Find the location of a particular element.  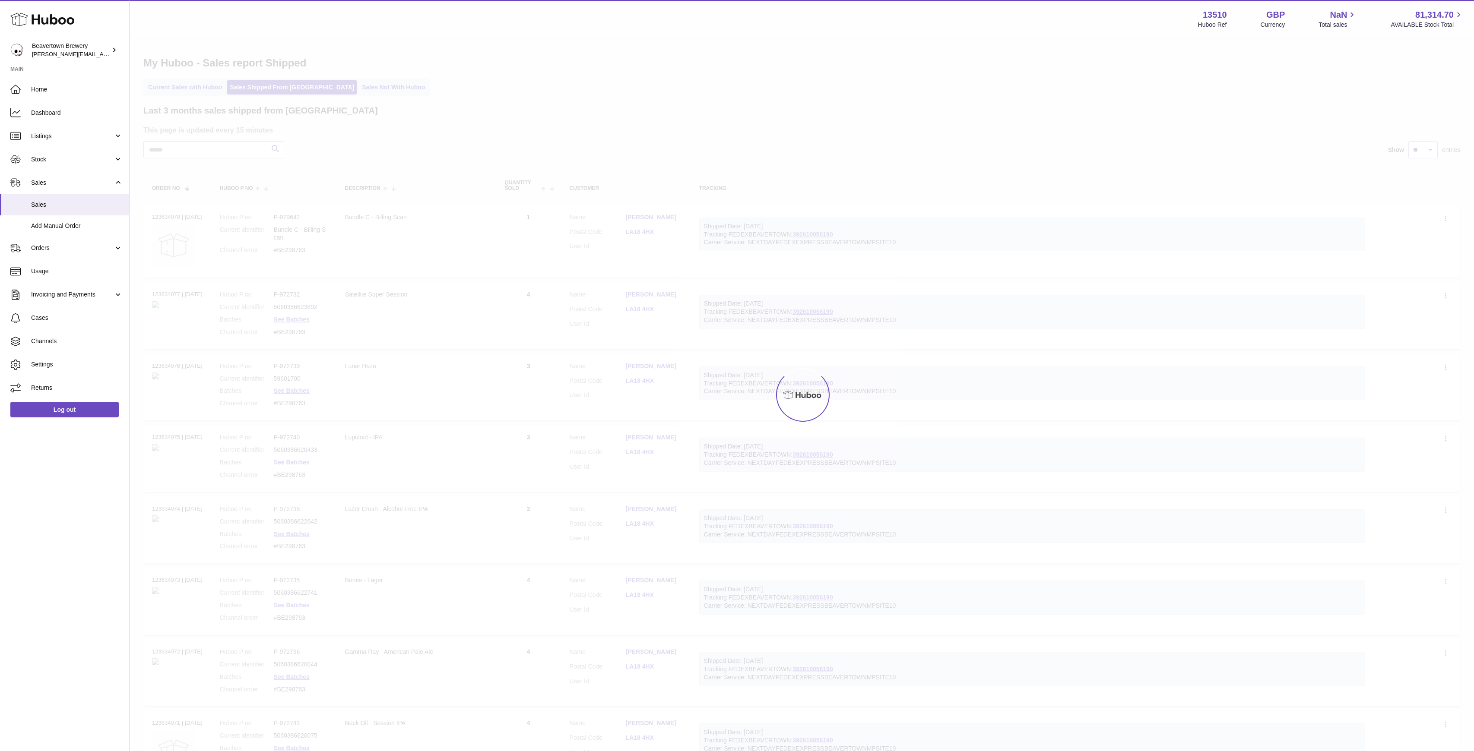

strong: GBP is located at coordinates (1275, 15).